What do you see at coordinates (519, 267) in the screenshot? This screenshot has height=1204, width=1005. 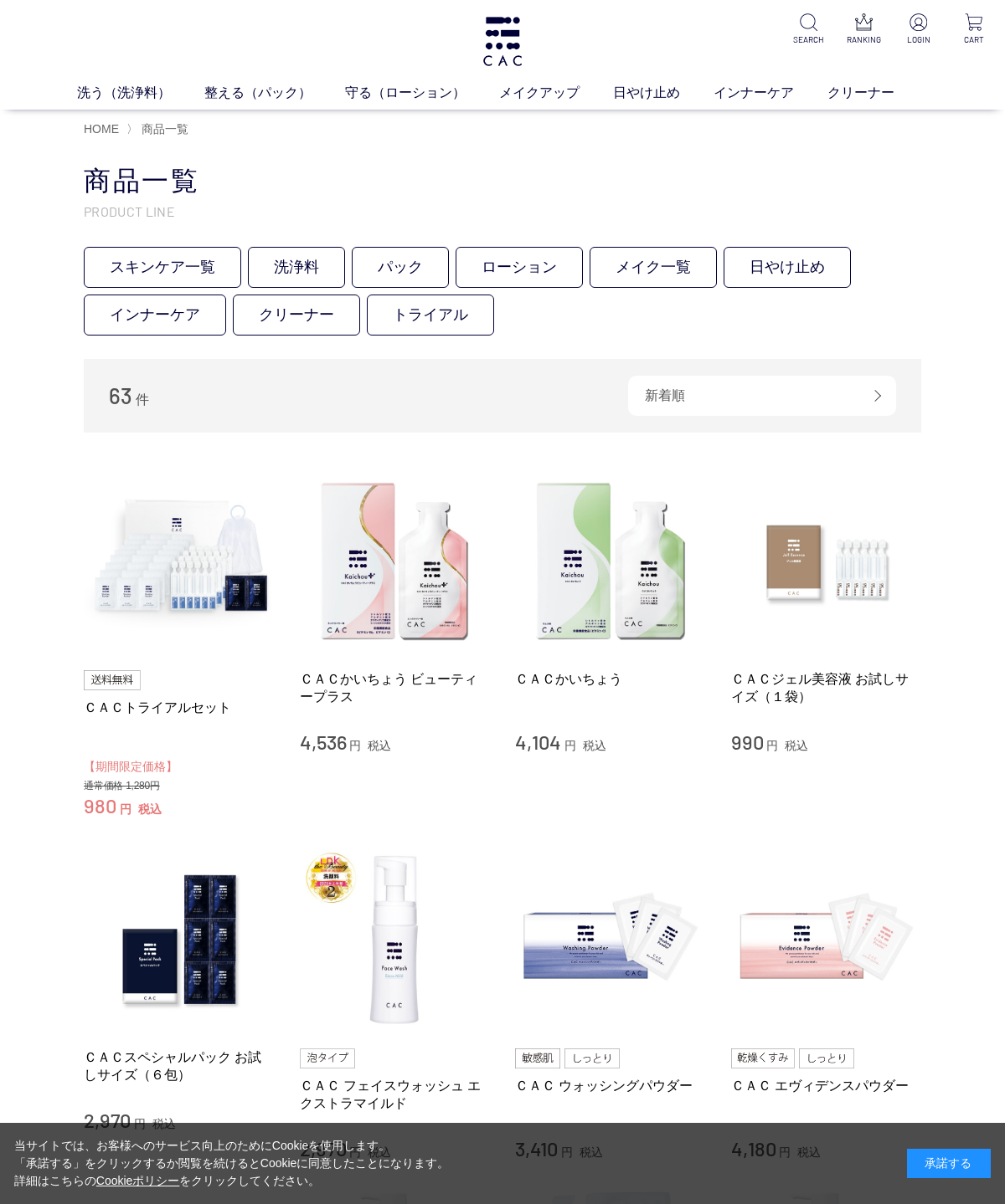 I see `a: ローション` at bounding box center [519, 267].